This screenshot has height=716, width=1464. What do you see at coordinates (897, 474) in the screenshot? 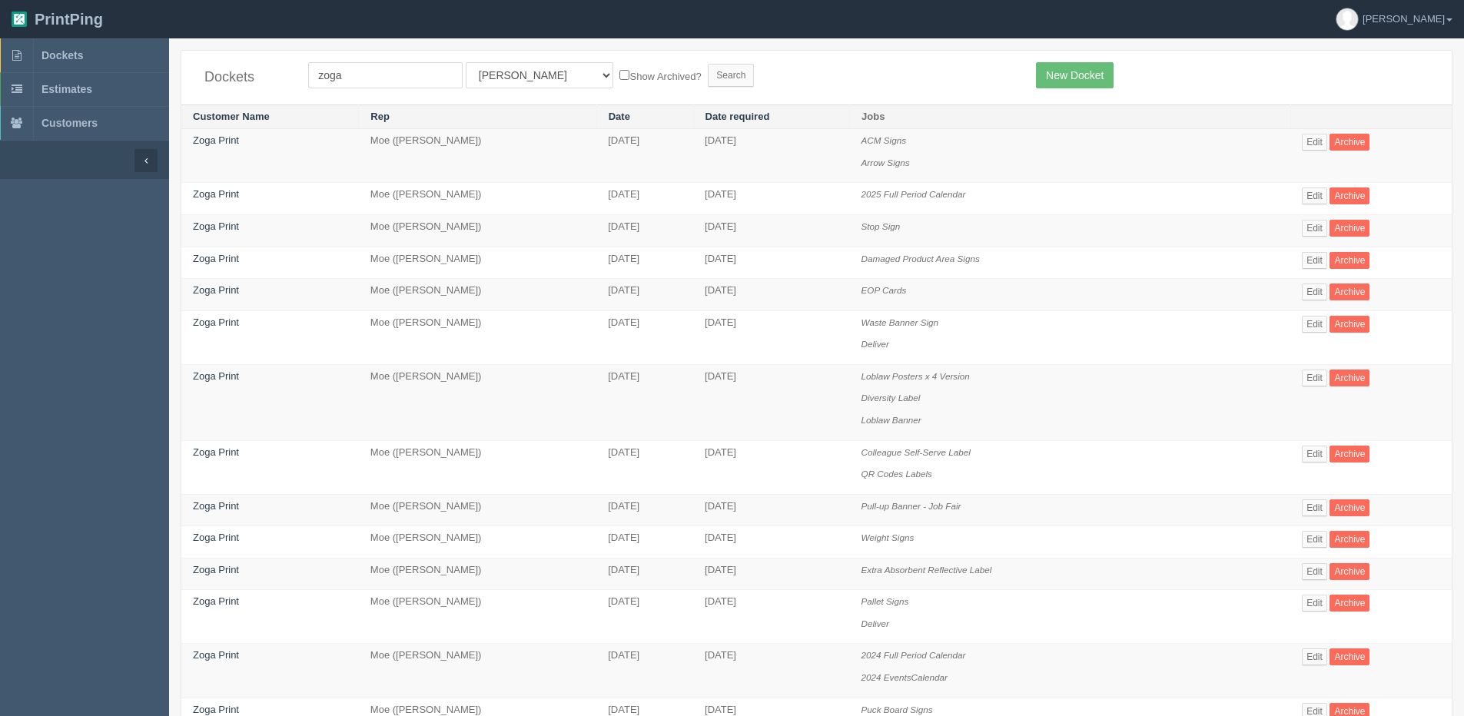
I see `i: QR Codes Labels` at bounding box center [897, 474].